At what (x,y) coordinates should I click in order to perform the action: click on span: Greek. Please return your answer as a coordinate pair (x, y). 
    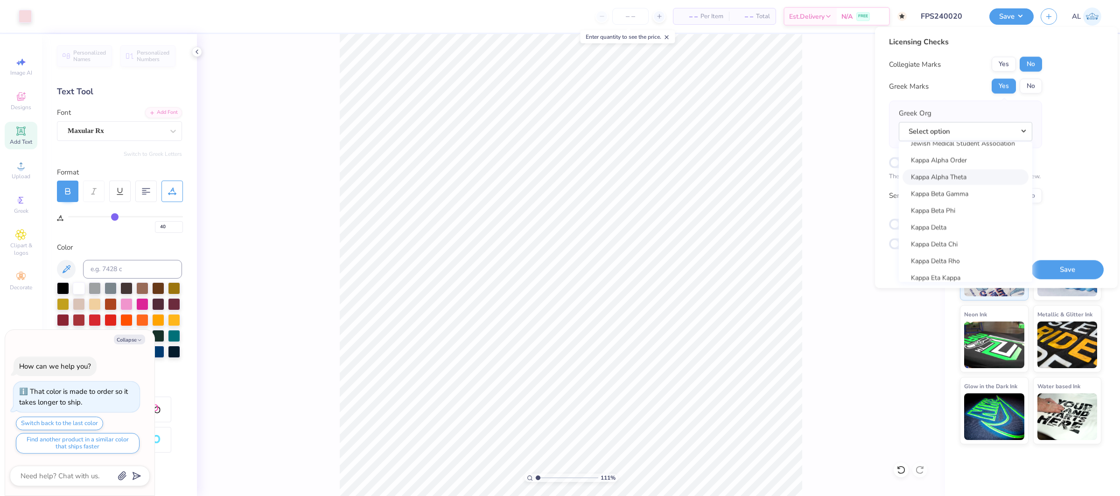
    Looking at the image, I should click on (21, 211).